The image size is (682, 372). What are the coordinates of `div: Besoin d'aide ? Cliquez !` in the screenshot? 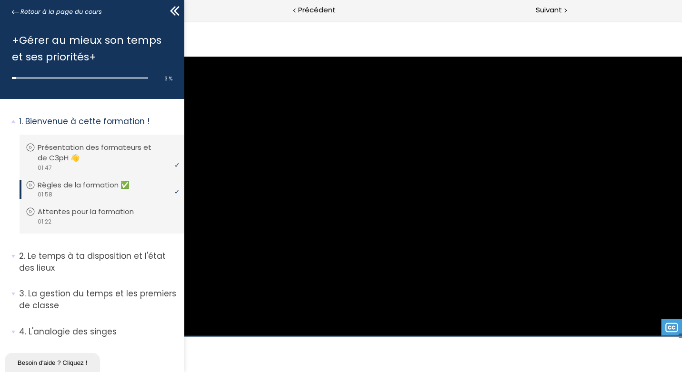 It's located at (48, 11).